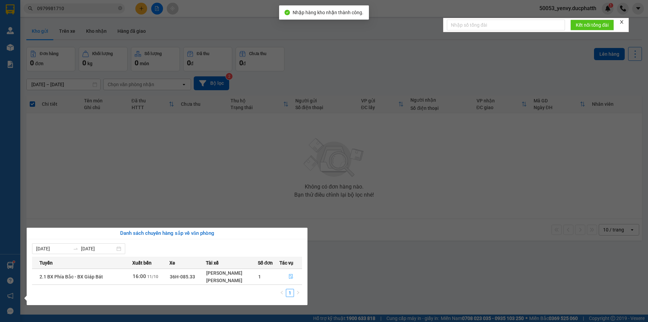 The width and height of the screenshot is (648, 322). What do you see at coordinates (298, 293) in the screenshot?
I see `button: right` at bounding box center [298, 293].